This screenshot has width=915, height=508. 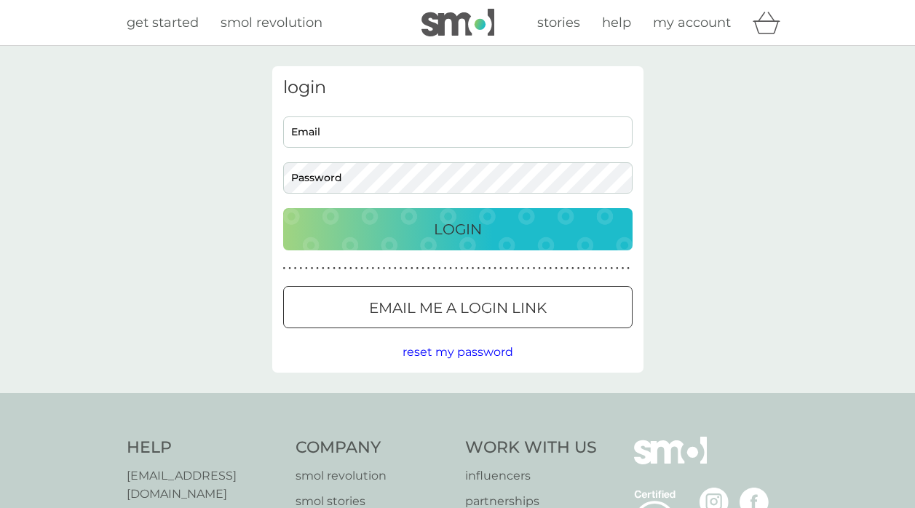 I want to click on button: Email me a login link, so click(x=458, y=307).